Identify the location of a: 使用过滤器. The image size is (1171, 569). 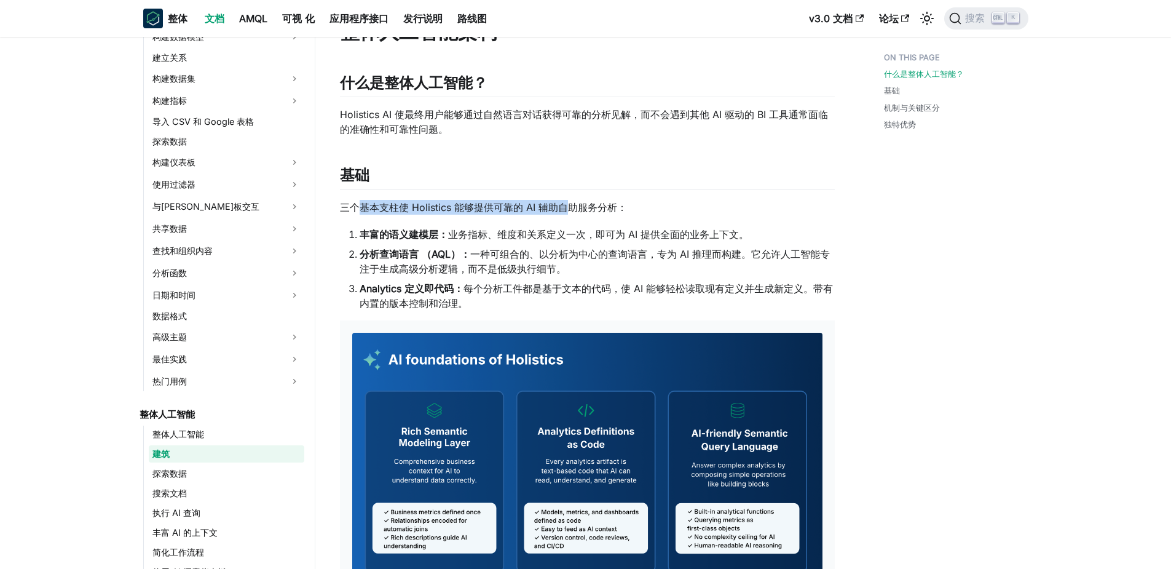
(226, 184).